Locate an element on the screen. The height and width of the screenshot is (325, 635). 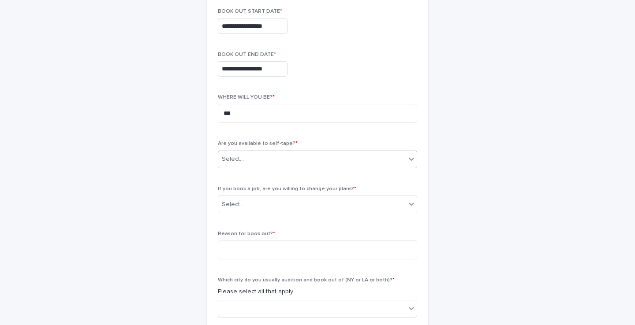
span: Are you available to self-tape? is located at coordinates (257, 144).